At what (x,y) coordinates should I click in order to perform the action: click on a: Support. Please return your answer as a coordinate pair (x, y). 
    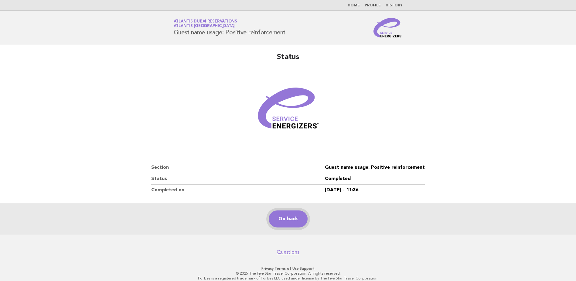
    Looking at the image, I should click on (307, 268).